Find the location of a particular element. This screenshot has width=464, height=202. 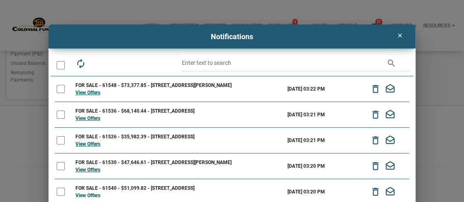

i: search is located at coordinates (391, 63).